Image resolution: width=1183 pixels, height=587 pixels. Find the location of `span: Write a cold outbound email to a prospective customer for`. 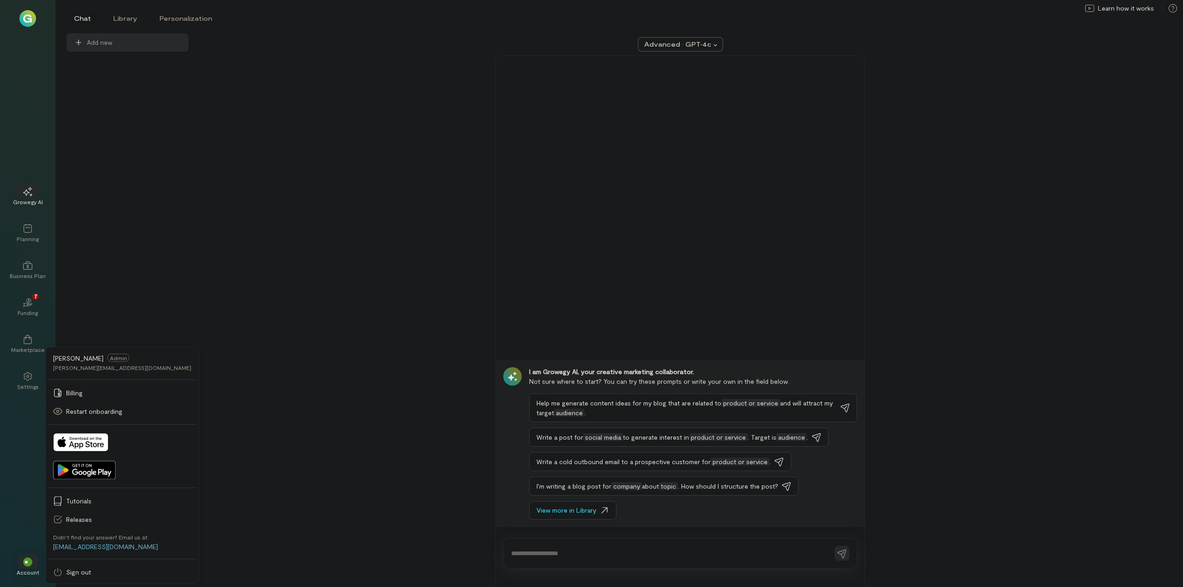

span: Write a cold outbound email to a prospective customer for is located at coordinates (623, 462).